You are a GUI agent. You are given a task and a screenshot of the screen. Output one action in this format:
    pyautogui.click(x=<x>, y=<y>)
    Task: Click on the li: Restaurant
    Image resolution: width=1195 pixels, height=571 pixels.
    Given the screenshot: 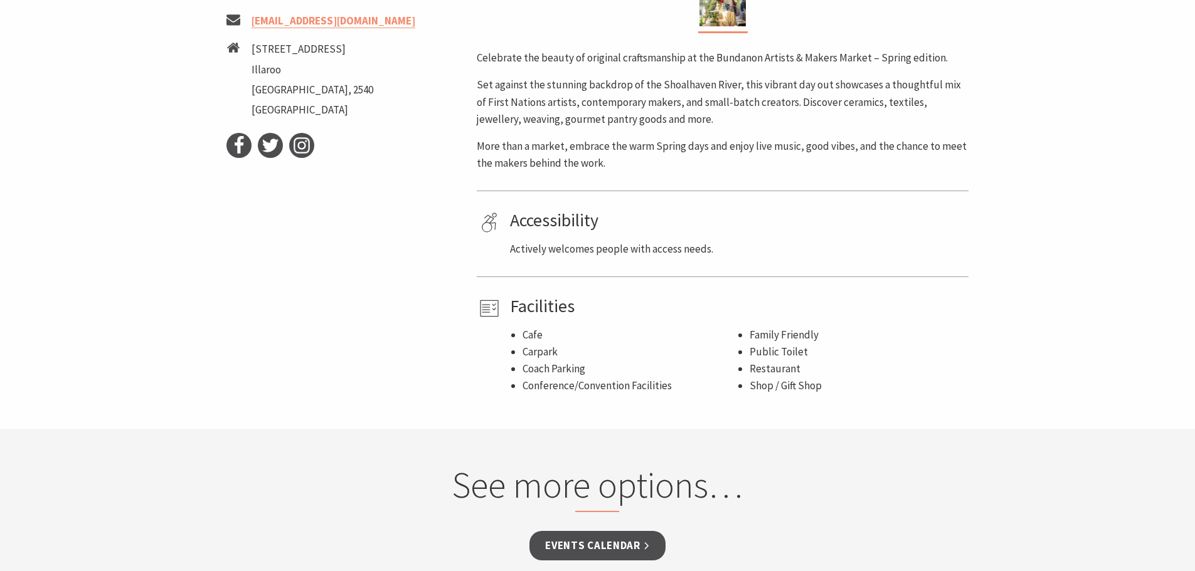 What is the action you would take?
    pyautogui.click(x=857, y=369)
    